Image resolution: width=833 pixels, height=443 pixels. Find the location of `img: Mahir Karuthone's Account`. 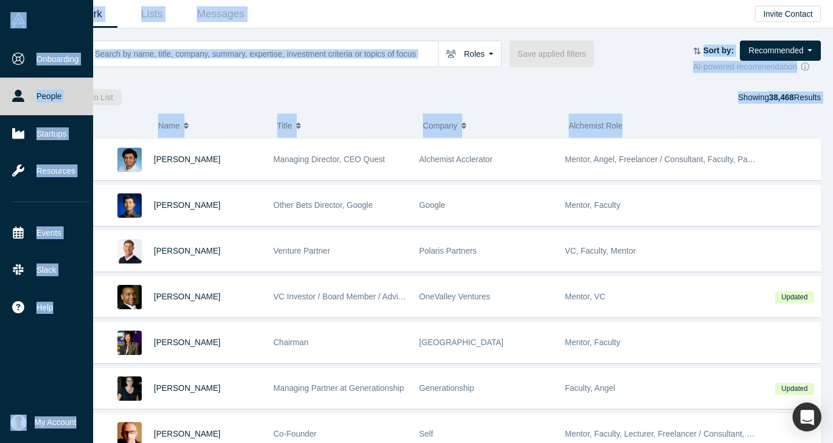

img: Mahir Karuthone's Account is located at coordinates (19, 422).